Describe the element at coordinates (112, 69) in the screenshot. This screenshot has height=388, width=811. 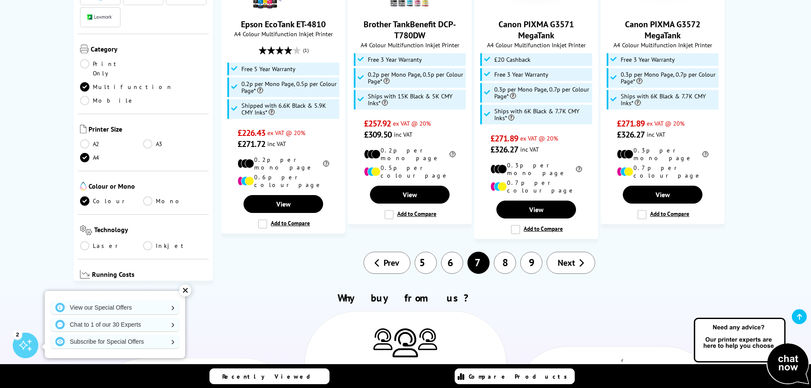
I see `a: Print Only` at that location.